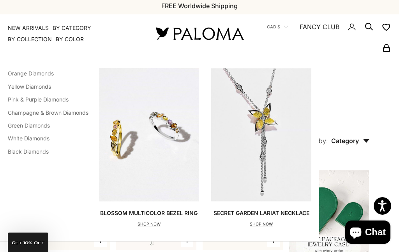  What do you see at coordinates (337, 135) in the screenshot?
I see `button: Sort by: Category` at bounding box center [337, 135].